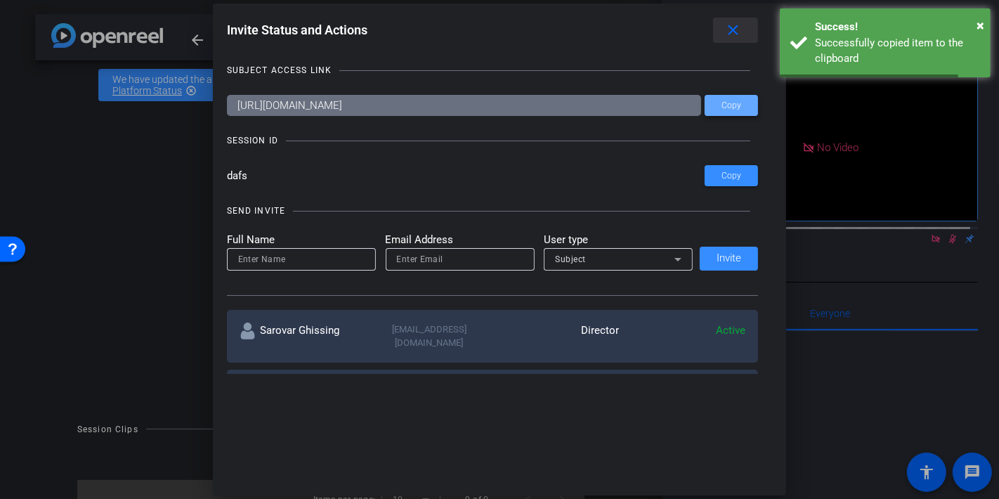 This screenshot has width=999, height=499. What do you see at coordinates (556, 336) in the screenshot?
I see `div: Director` at bounding box center [556, 336].